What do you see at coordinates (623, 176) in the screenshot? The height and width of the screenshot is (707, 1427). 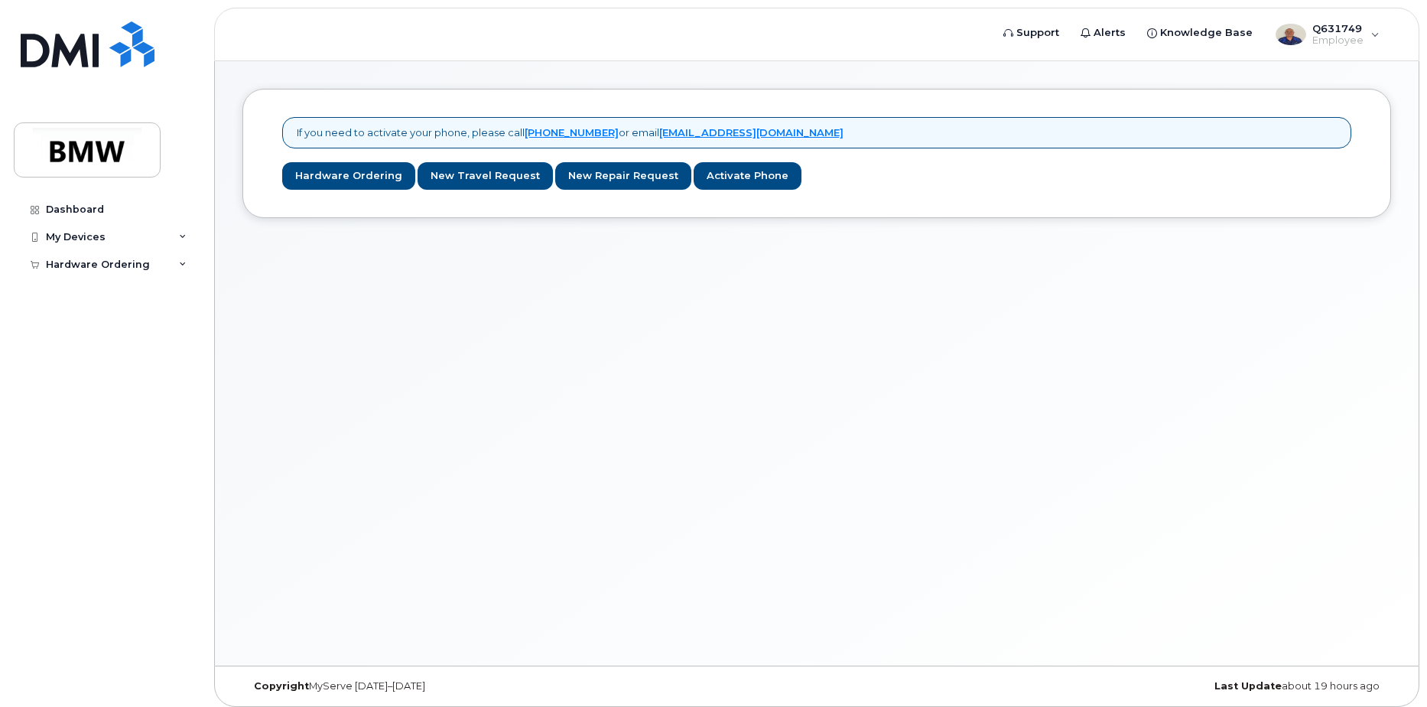 I see `a: New Repair Request` at bounding box center [623, 176].